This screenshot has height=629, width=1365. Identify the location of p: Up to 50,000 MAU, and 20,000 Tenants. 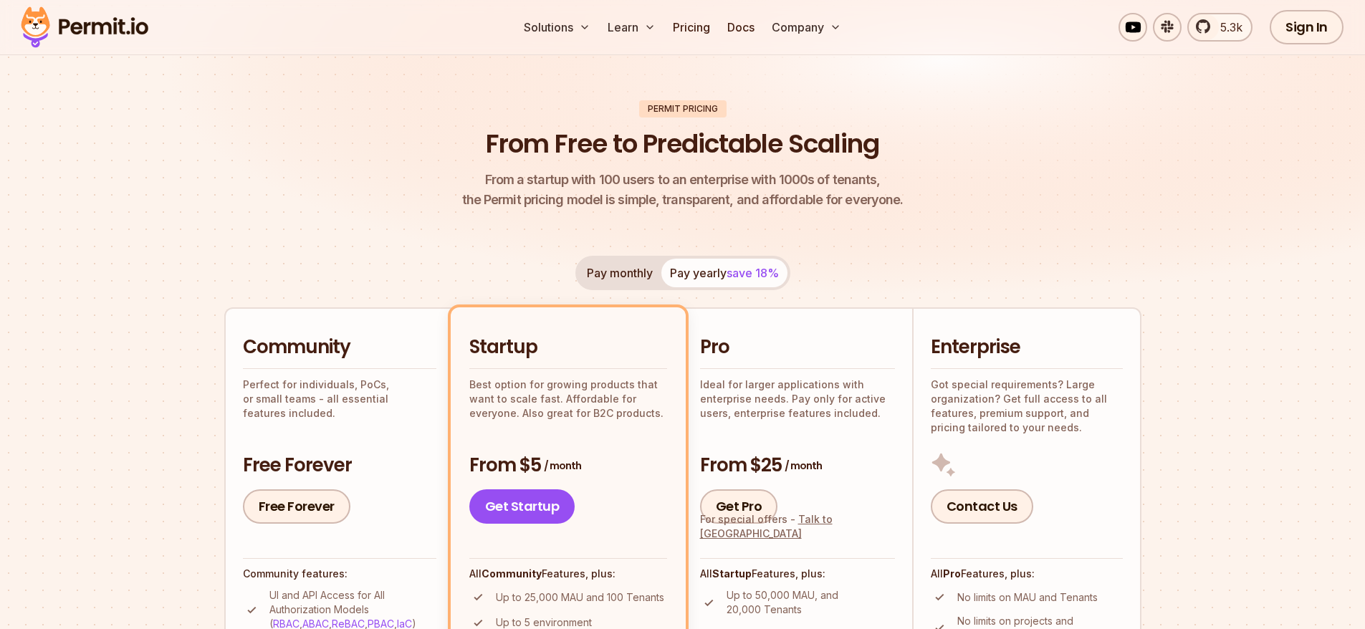
(810, 603).